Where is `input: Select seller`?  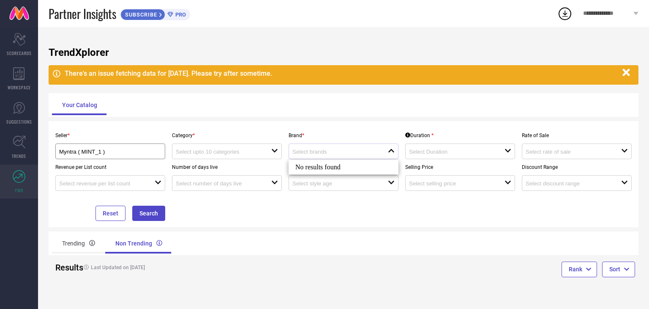 input: Select seller is located at coordinates (105, 151).